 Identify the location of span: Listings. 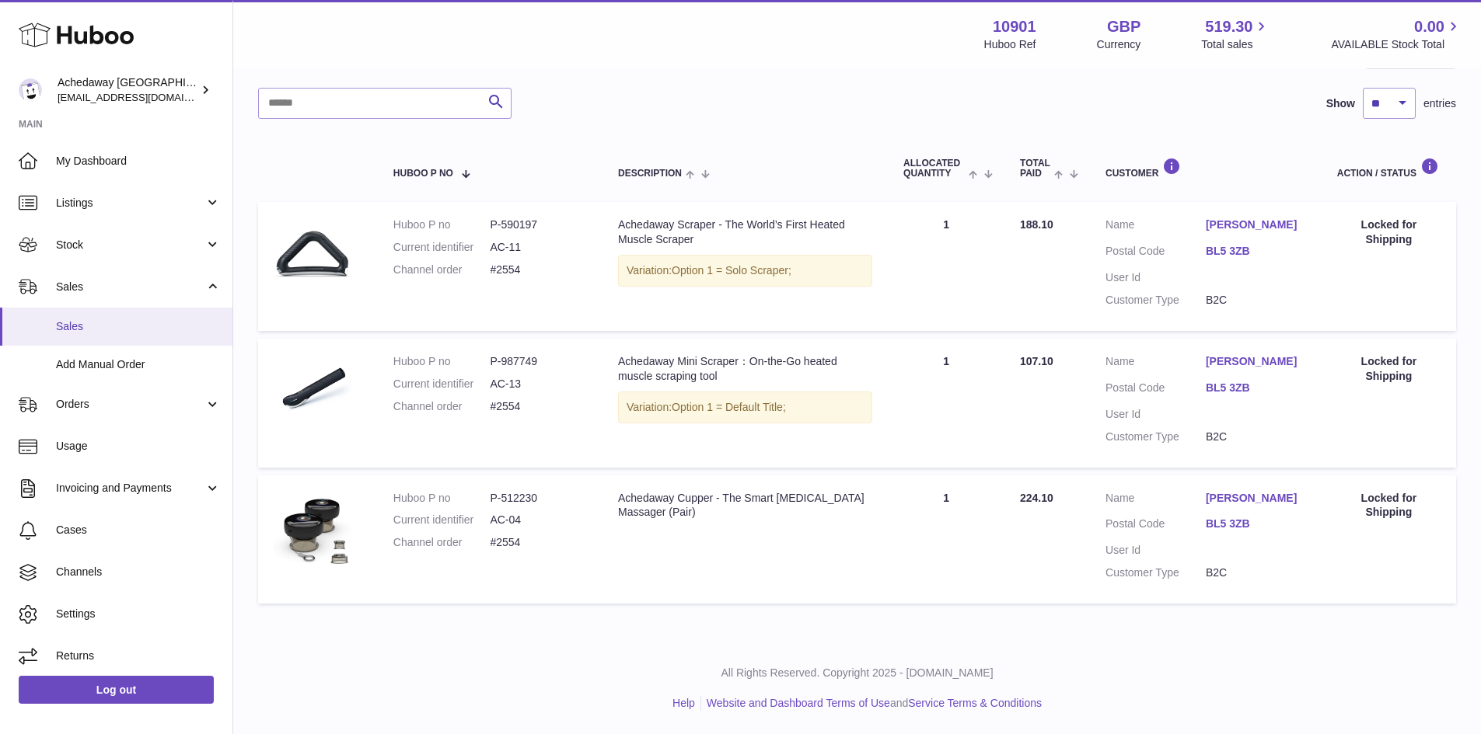
(130, 203).